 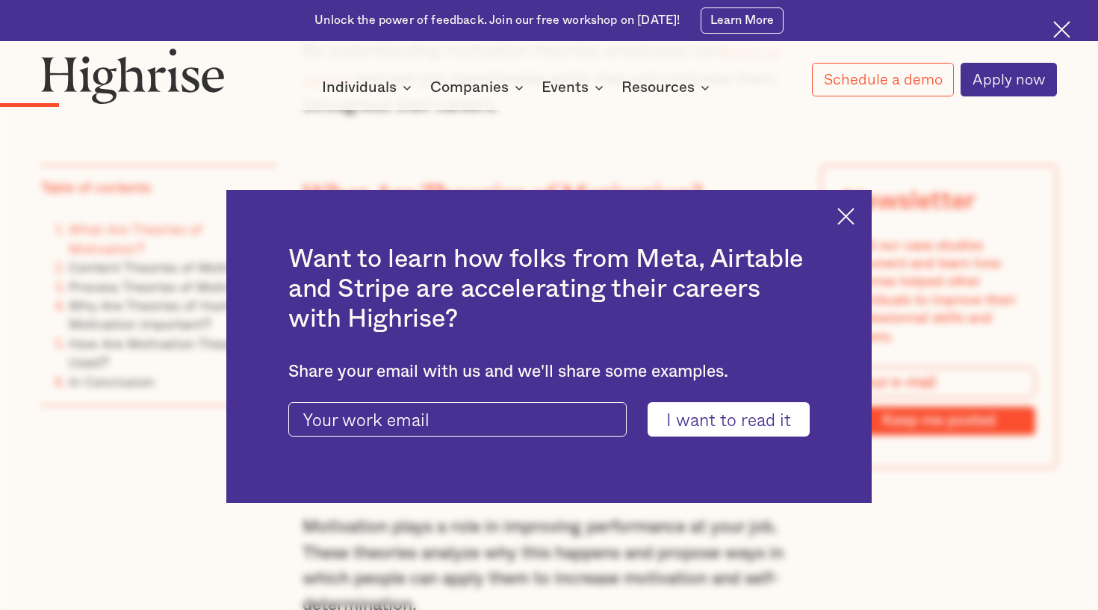 What do you see at coordinates (549, 371) in the screenshot?
I see `div: Share your email with us and we'll share some examples.` at bounding box center [549, 371].